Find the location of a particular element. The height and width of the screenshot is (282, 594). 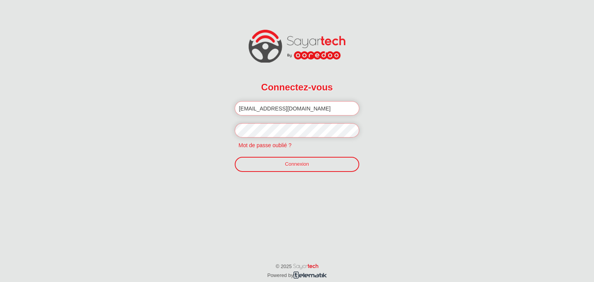

img: telematik.png is located at coordinates (310, 275).